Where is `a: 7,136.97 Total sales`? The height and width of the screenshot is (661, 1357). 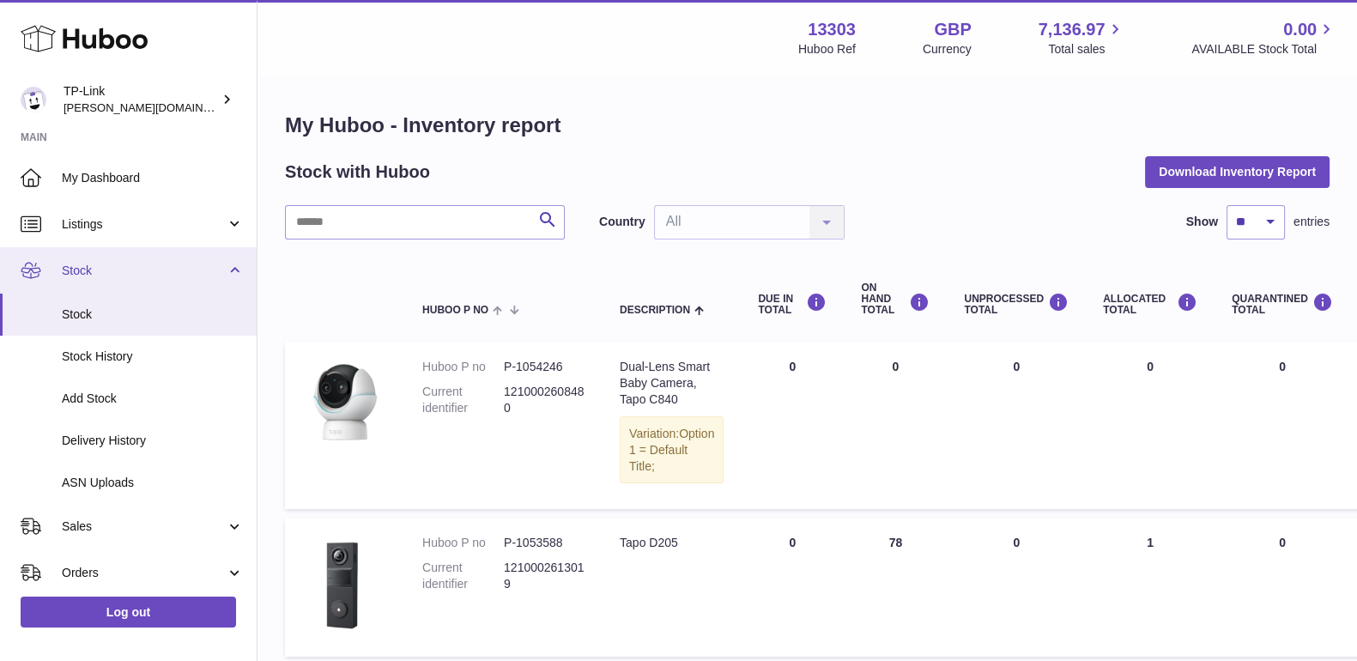 a: 7,136.97 Total sales is located at coordinates (1082, 38).